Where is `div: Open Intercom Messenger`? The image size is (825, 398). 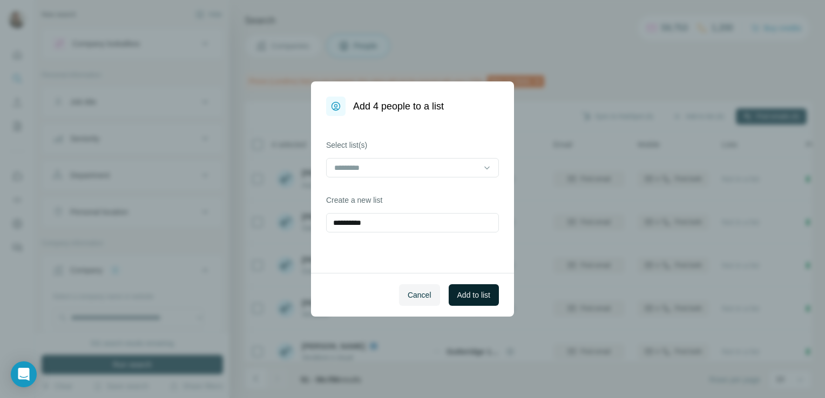 div: Open Intercom Messenger is located at coordinates (24, 375).